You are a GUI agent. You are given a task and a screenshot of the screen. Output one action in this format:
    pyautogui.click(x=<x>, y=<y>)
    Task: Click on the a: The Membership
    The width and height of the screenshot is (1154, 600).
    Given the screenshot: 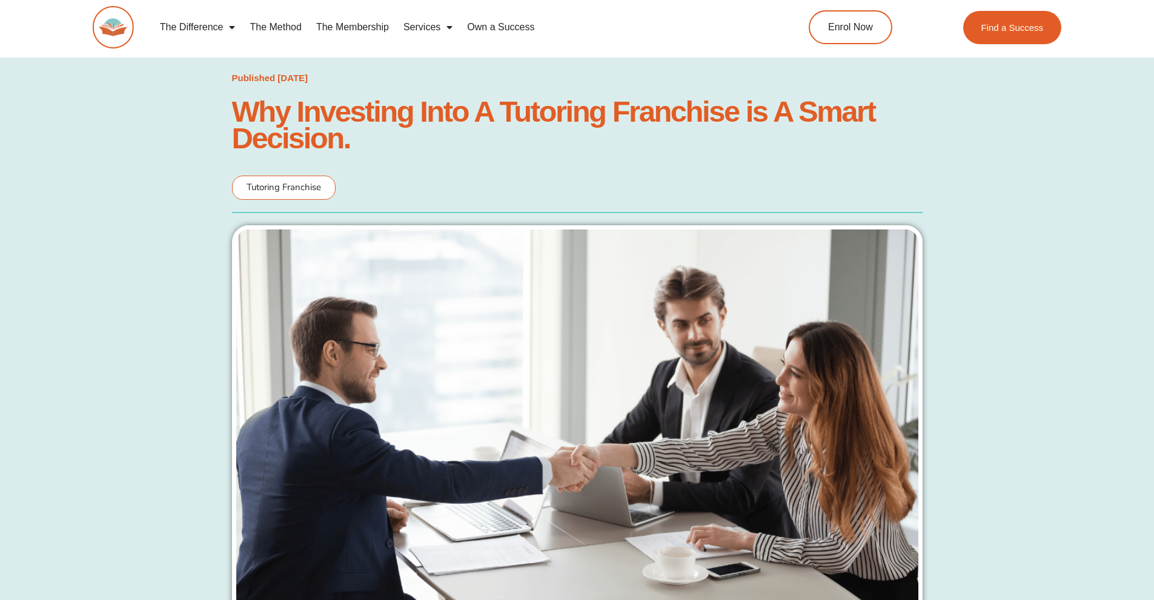 What is the action you would take?
    pyautogui.click(x=353, y=27)
    